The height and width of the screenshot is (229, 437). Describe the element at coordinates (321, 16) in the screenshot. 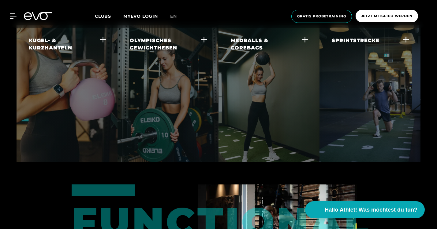

I see `span: Gratis Probetraining` at that location.